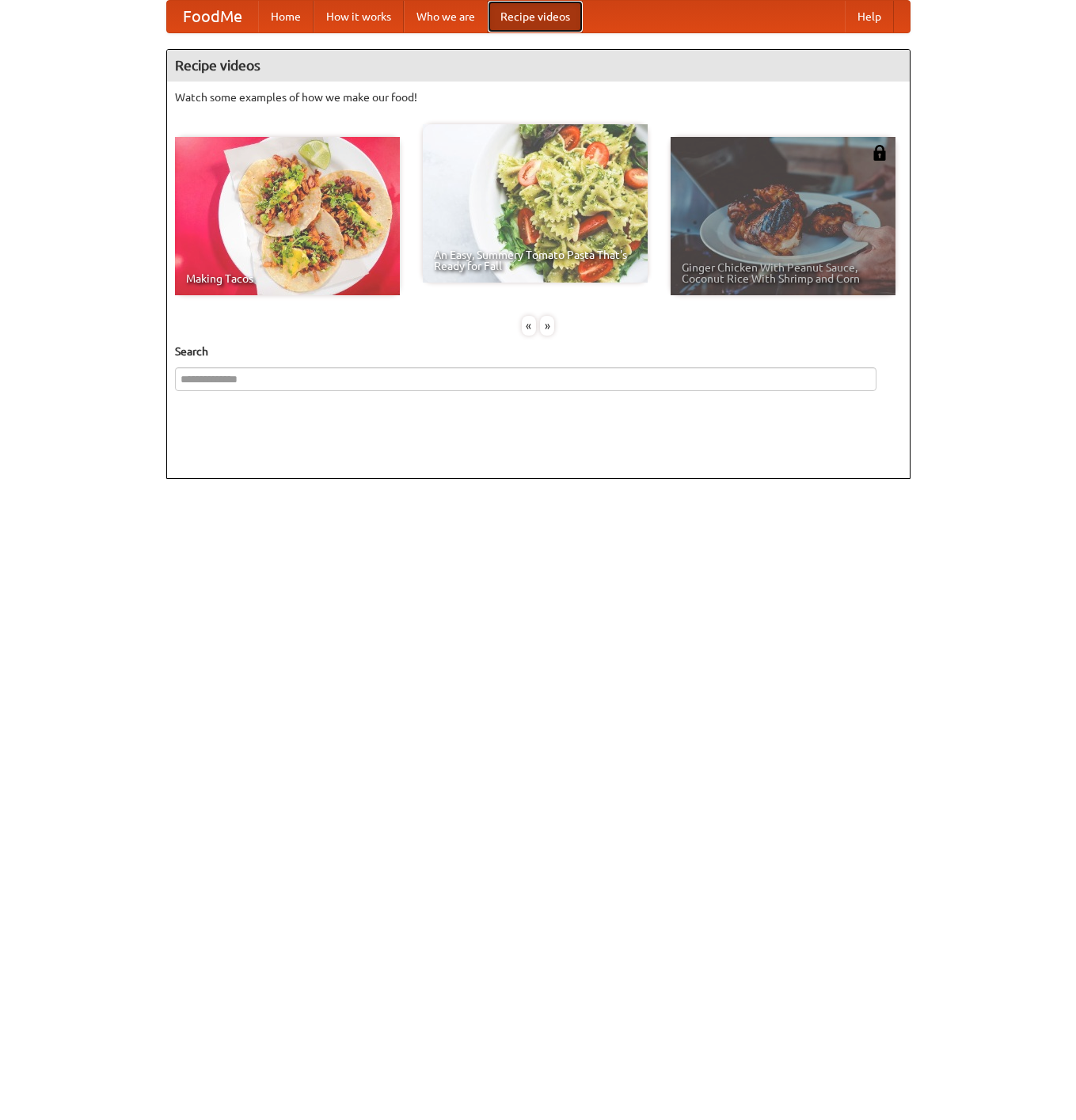 Image resolution: width=1076 pixels, height=1120 pixels. What do you see at coordinates (535, 17) in the screenshot?
I see `a: Recipe videos` at bounding box center [535, 17].